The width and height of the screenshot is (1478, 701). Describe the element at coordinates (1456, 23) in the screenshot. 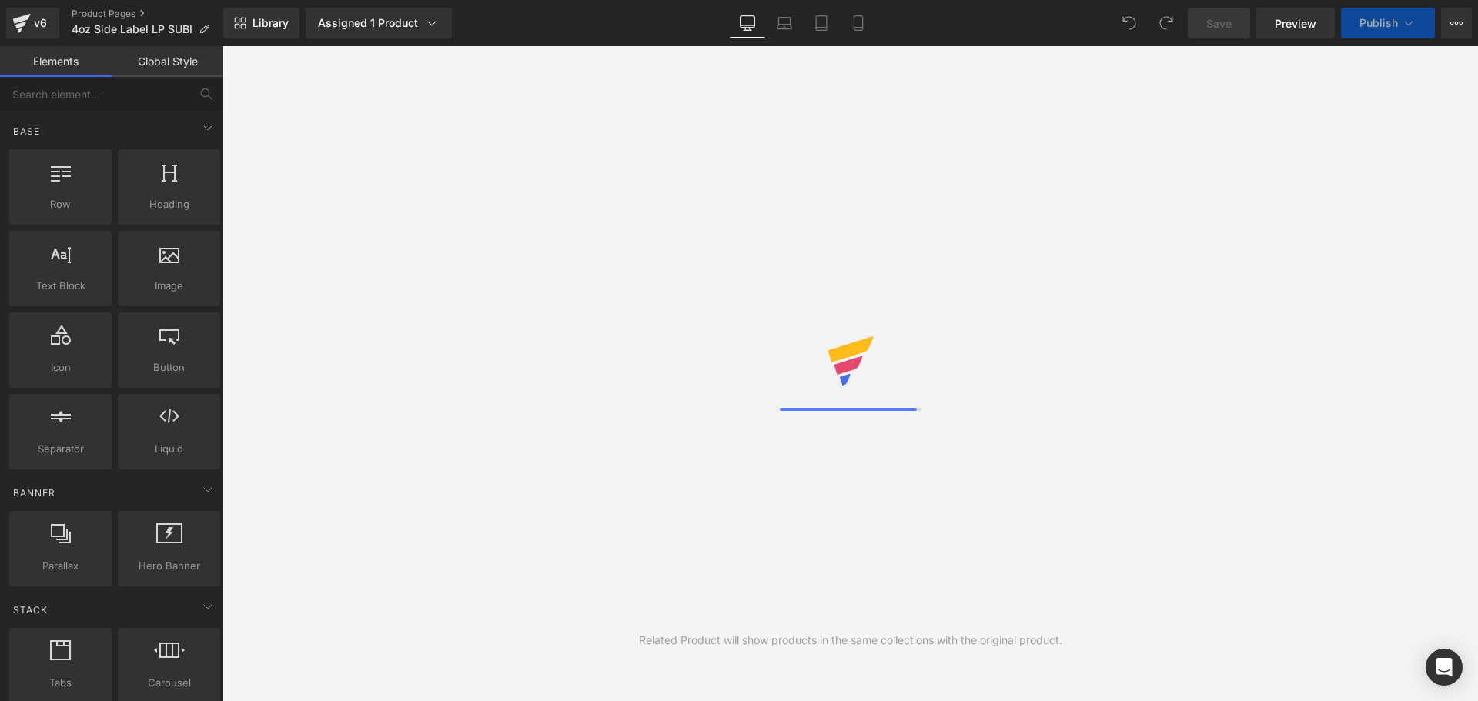

I see `button: More` at that location.